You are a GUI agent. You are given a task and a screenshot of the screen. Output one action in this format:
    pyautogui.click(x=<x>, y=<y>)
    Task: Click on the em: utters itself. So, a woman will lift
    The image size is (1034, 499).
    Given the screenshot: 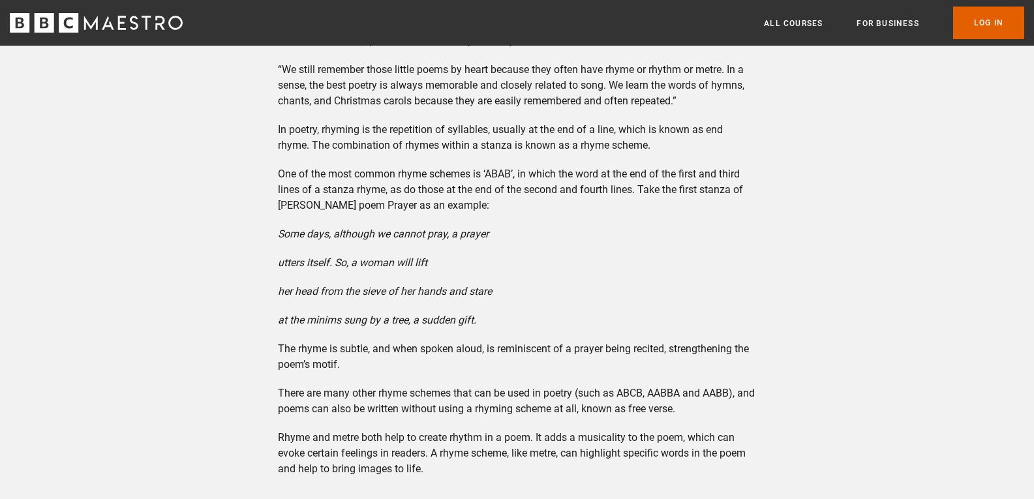 What is the action you would take?
    pyautogui.click(x=352, y=262)
    